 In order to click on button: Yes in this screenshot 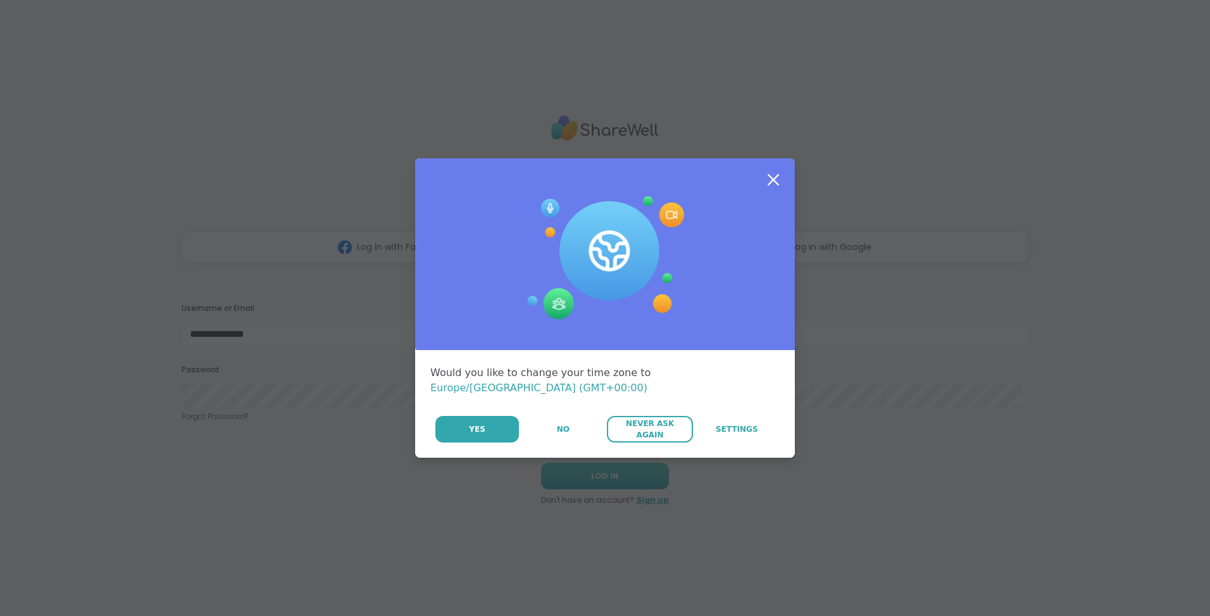, I will do `click(477, 429)`.